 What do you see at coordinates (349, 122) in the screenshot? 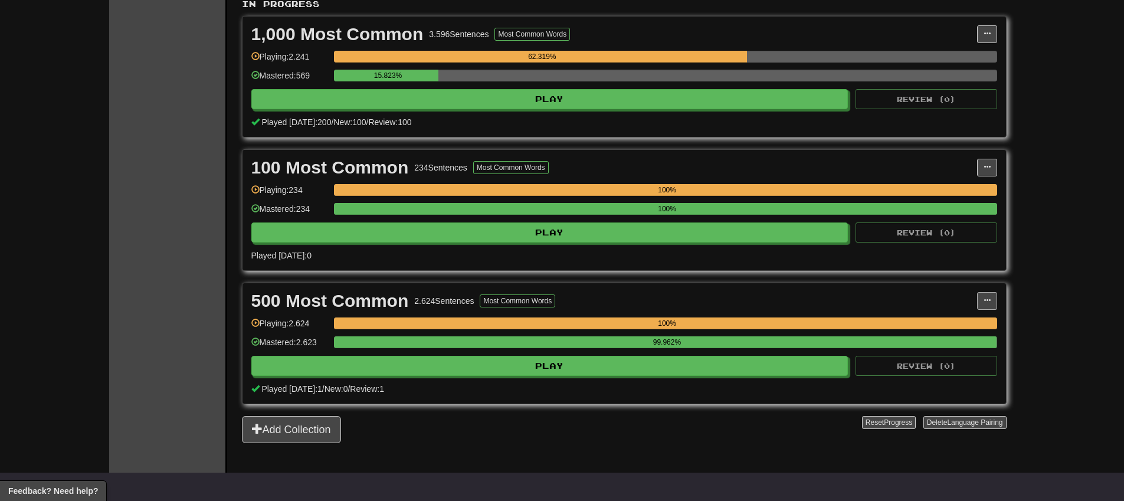
I see `span: New: 100` at bounding box center [349, 122].